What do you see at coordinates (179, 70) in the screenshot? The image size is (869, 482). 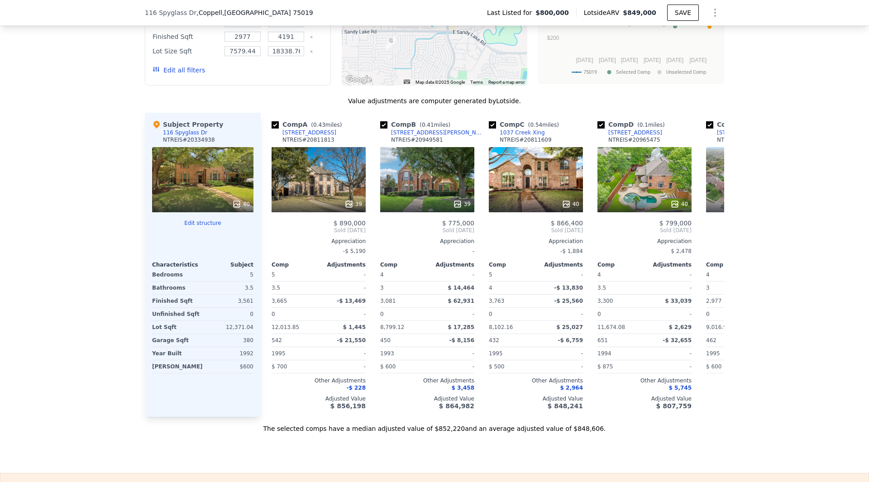 I see `button: Edit all filters` at bounding box center [179, 70].